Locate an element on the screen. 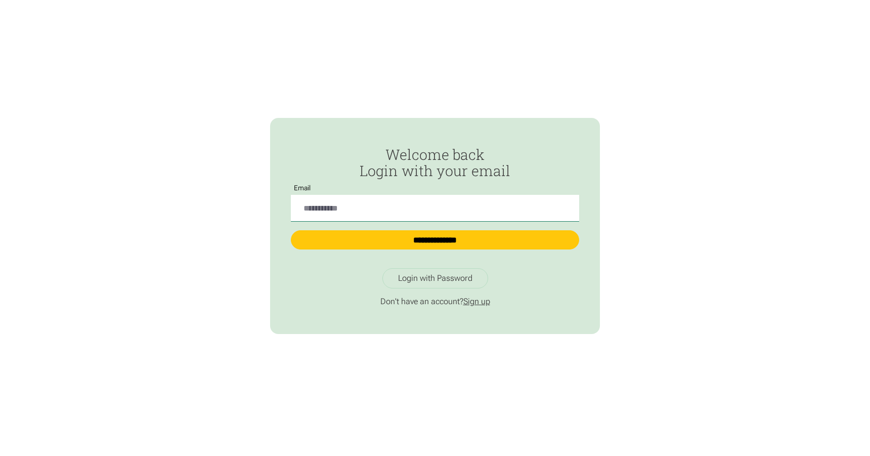 This screenshot has height=456, width=870. div: Login with Password is located at coordinates (435, 278).